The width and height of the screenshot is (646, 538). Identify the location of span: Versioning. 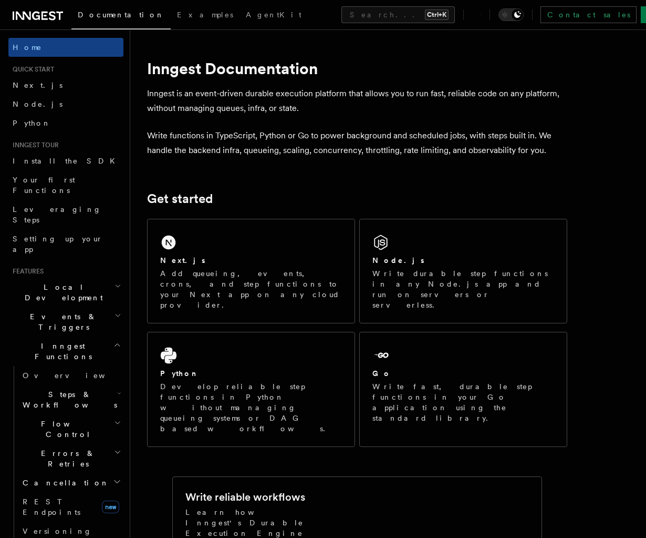
(57, 531).